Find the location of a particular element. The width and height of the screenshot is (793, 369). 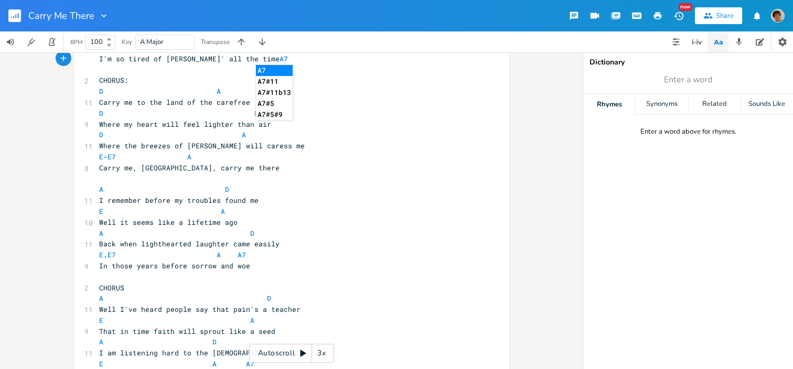

li: A7#11 is located at coordinates (274, 81).